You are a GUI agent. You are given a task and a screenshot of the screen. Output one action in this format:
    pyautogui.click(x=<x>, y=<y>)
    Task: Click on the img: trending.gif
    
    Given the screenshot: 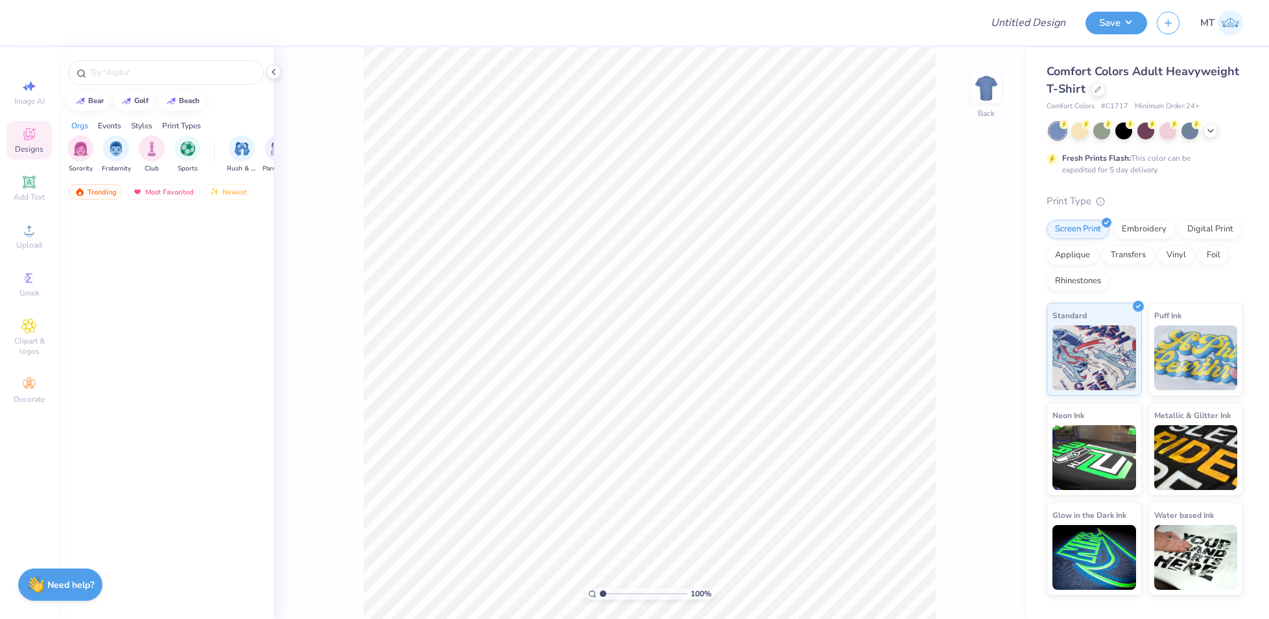 What is the action you would take?
    pyautogui.click(x=80, y=192)
    